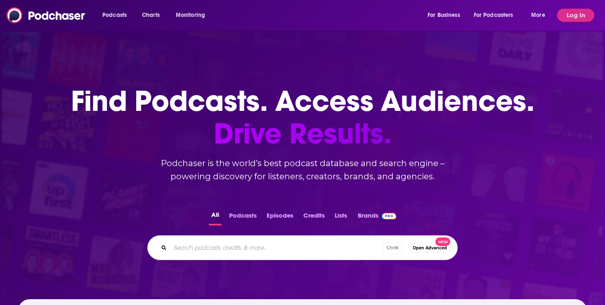  Describe the element at coordinates (442, 242) in the screenshot. I see `span: New` at that location.